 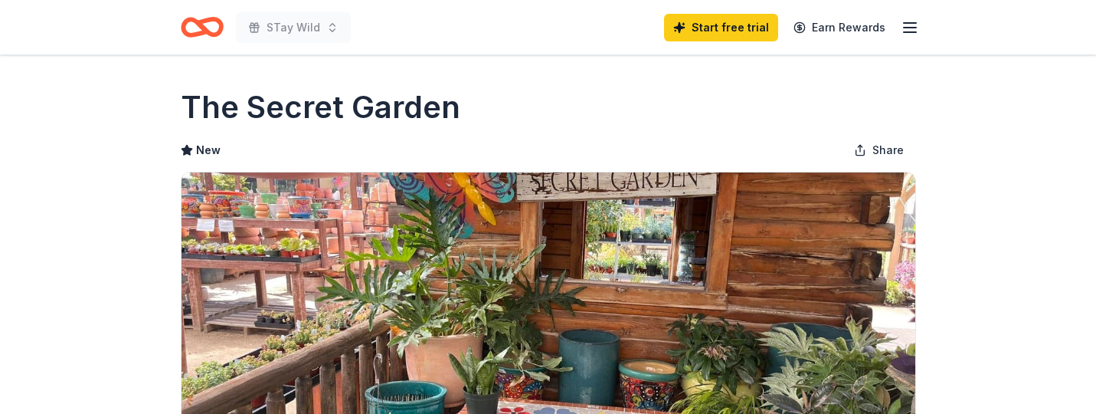 What do you see at coordinates (878, 150) in the screenshot?
I see `button: Share` at bounding box center [878, 150].